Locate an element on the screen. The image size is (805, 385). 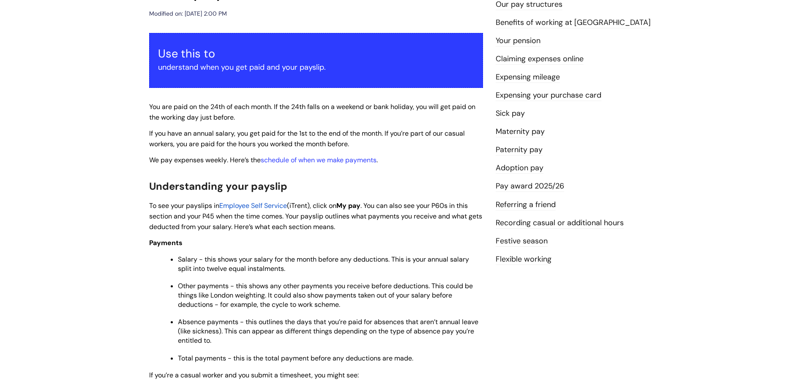
span: Other payments - this shows any other payments you receive before deductions. This could be thing... is located at coordinates (325, 295).